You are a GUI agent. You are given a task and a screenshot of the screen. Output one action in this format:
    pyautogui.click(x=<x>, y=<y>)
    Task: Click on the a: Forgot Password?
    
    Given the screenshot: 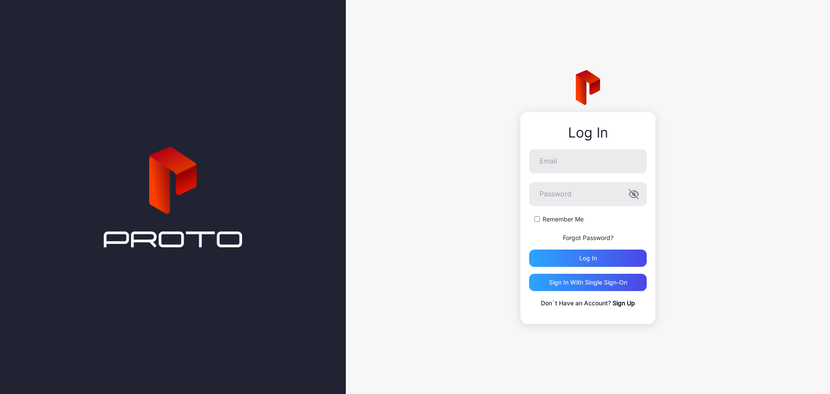 What is the action you would take?
    pyautogui.click(x=588, y=237)
    